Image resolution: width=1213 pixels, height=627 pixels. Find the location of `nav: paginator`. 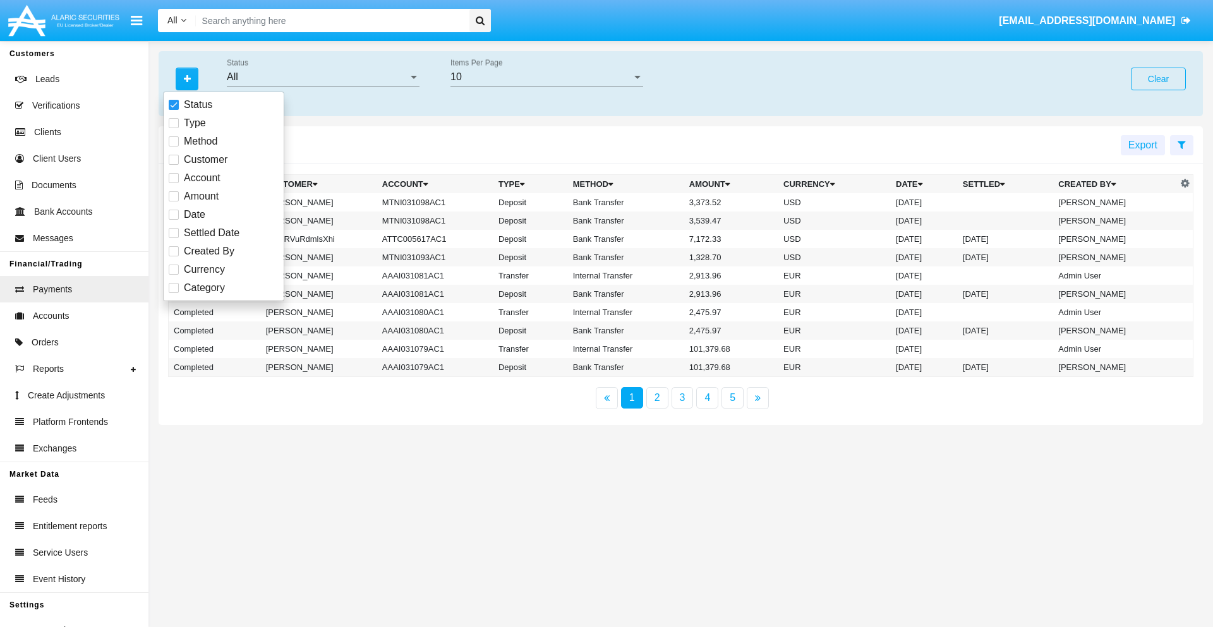

nav: paginator is located at coordinates (680, 398).